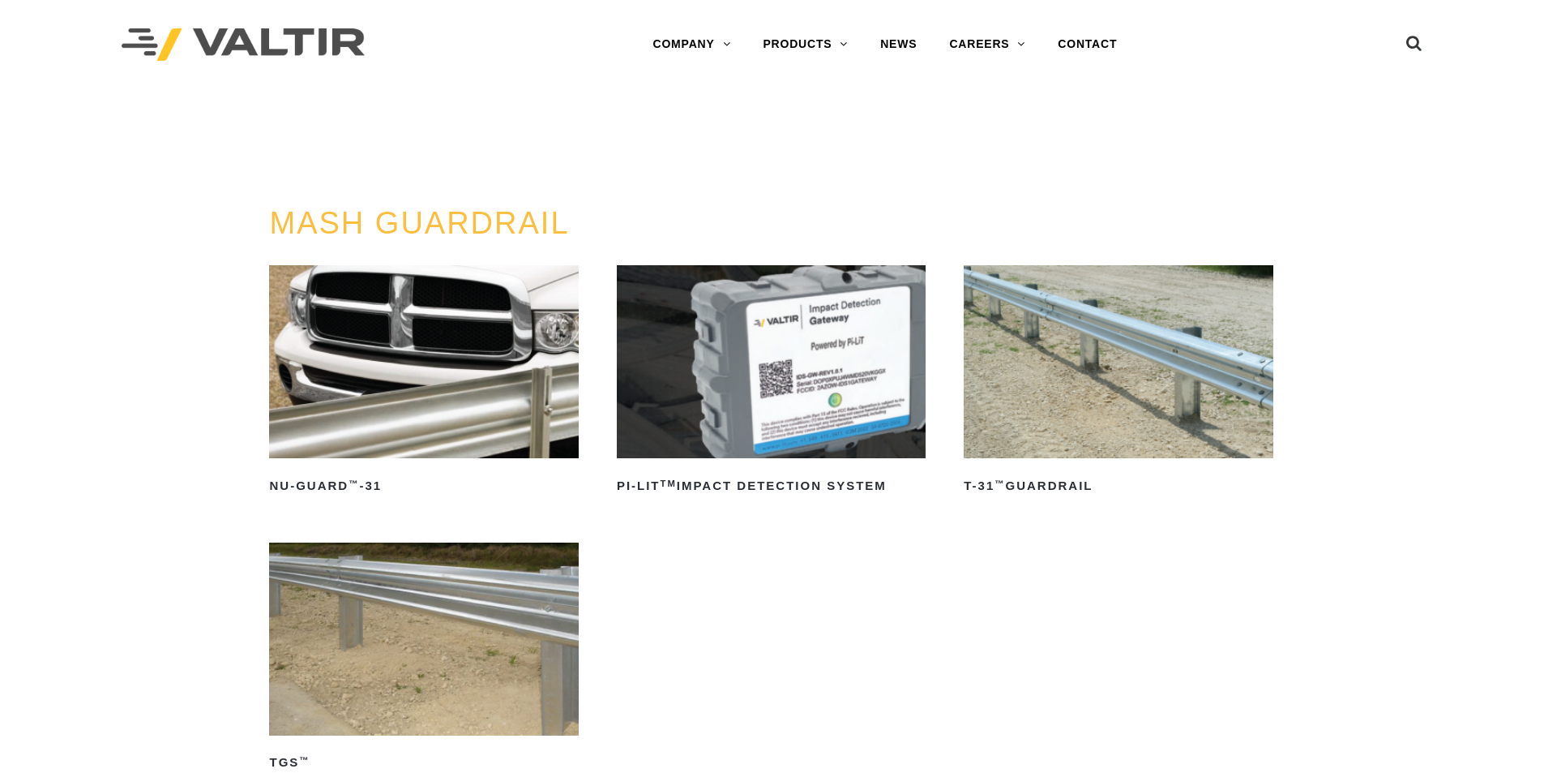 Image resolution: width=1544 pixels, height=773 pixels. What do you see at coordinates (898, 45) in the screenshot?
I see `a: NEWS` at bounding box center [898, 45].